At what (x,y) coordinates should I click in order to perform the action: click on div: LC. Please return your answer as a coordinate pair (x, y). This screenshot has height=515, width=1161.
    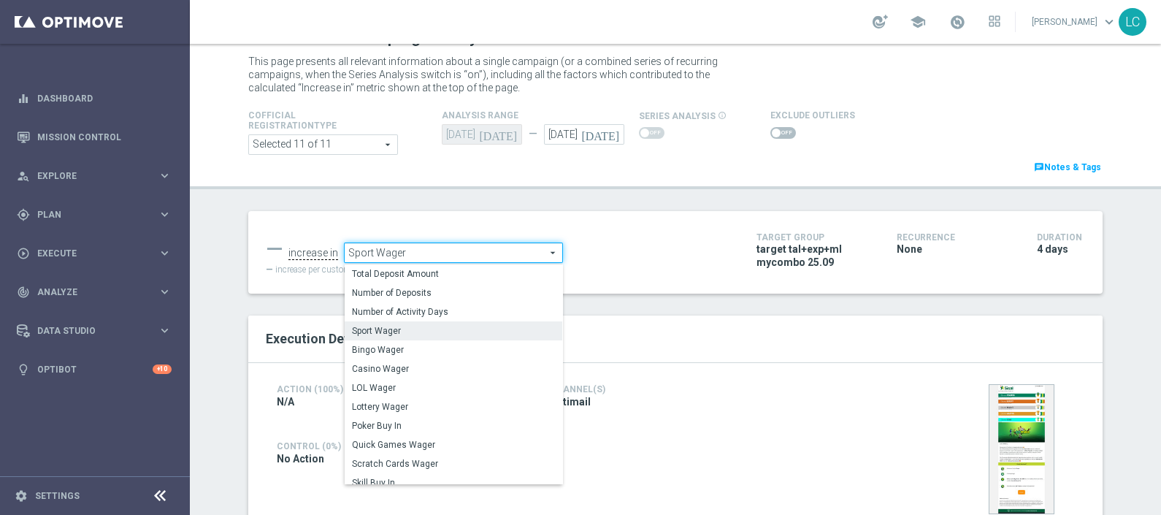
    Looking at the image, I should click on (1133, 22).